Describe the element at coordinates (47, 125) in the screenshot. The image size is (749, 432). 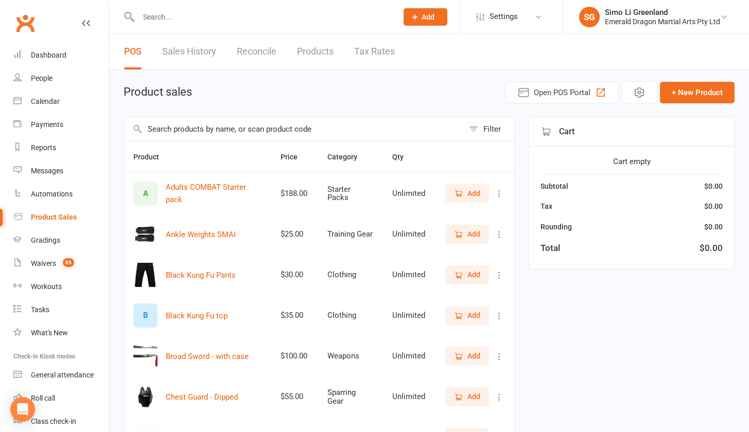
I see `div: Payments` at that location.